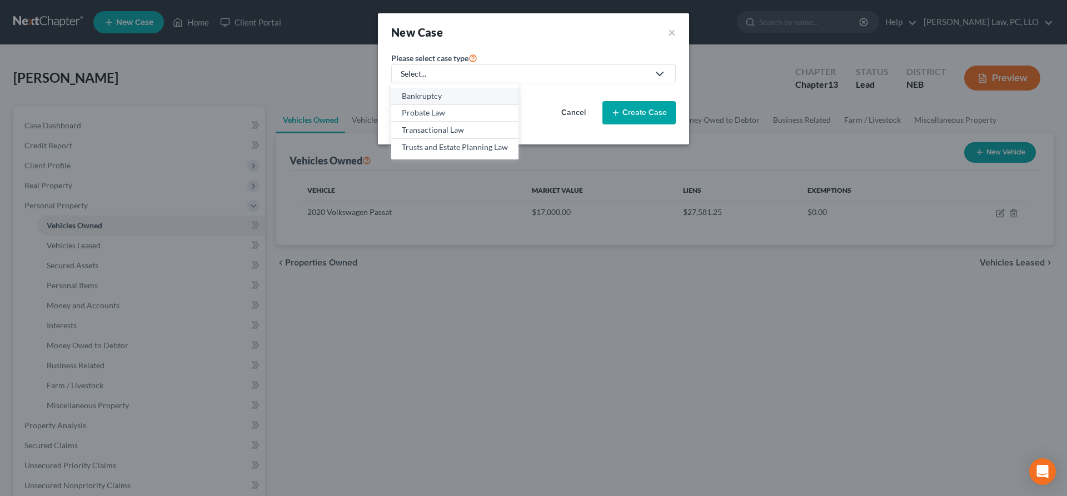 Image resolution: width=1067 pixels, height=496 pixels. I want to click on div: Transactional Law, so click(455, 130).